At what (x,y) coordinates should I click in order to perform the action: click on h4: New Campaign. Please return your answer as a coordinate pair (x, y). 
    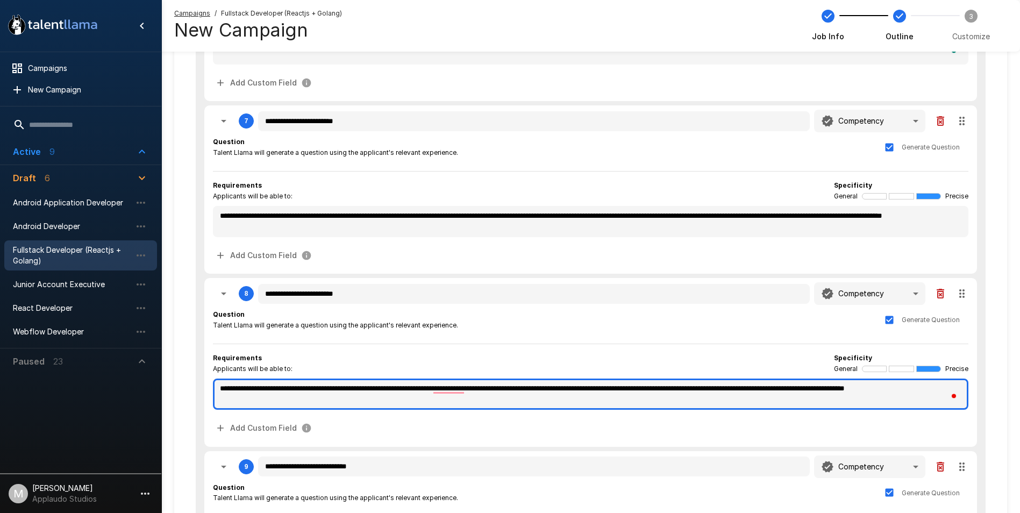
    Looking at the image, I should click on (241, 30).